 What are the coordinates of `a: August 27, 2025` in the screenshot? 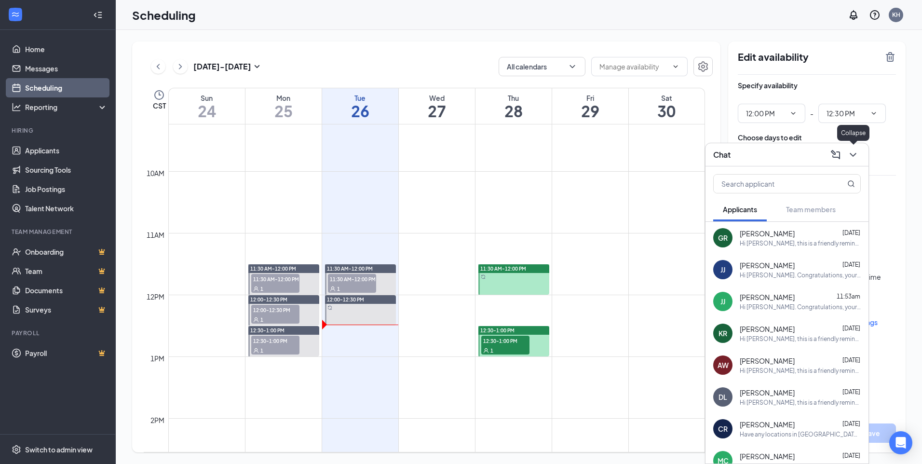 It's located at (437, 106).